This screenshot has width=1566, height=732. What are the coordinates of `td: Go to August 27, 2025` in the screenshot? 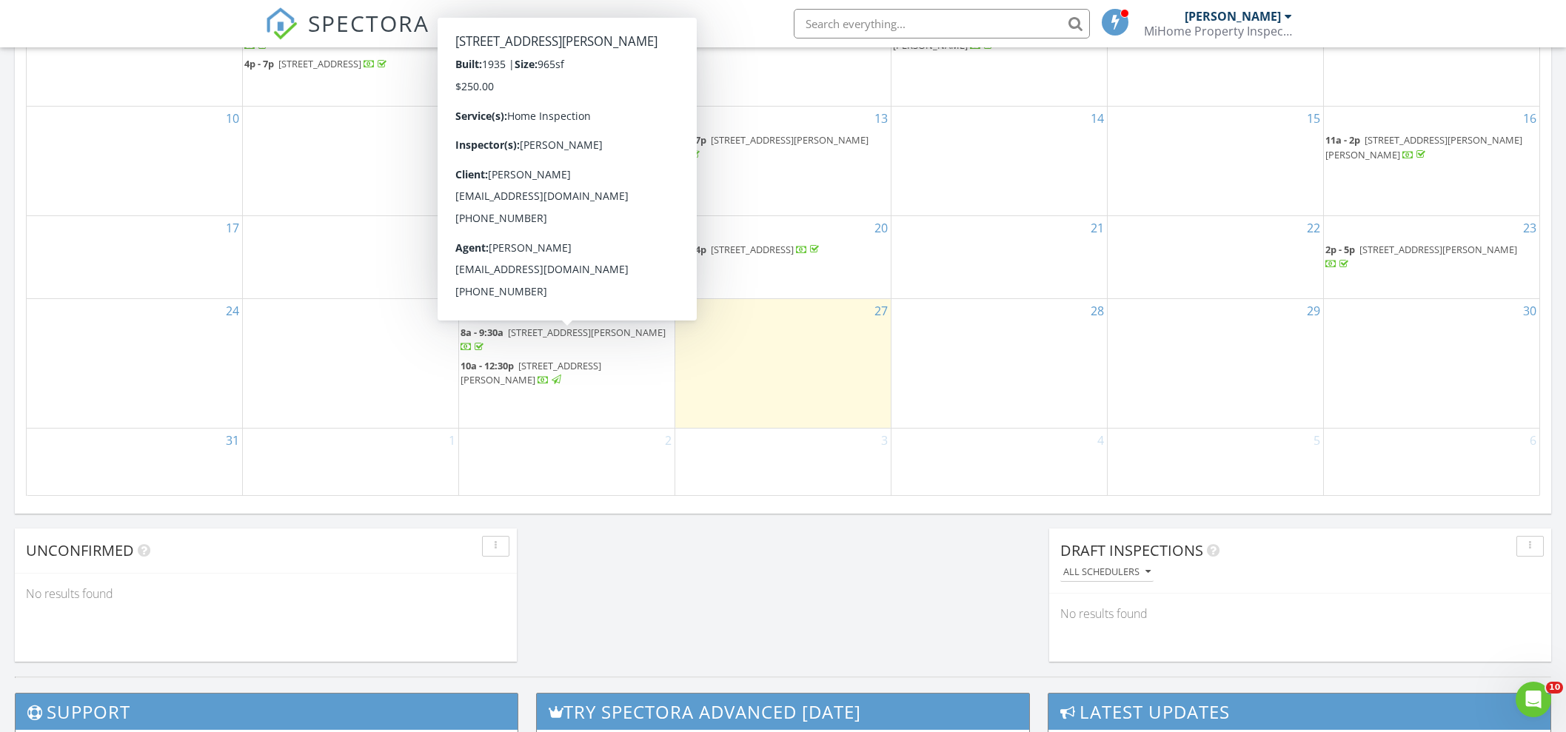 It's located at (783, 364).